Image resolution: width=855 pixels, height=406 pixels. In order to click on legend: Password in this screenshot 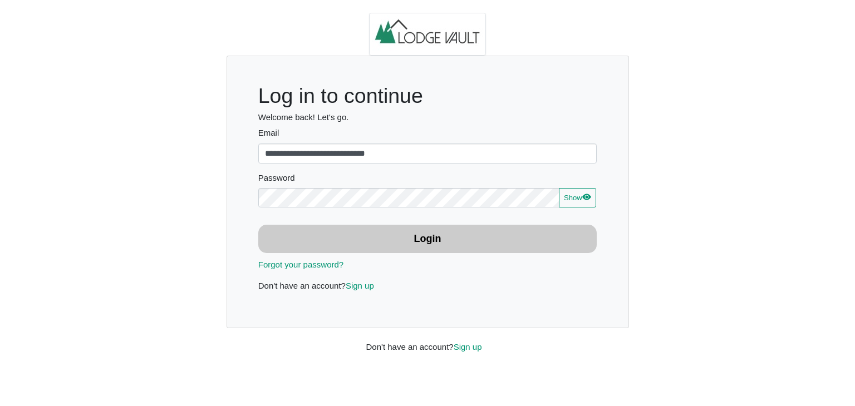, I will do `click(427, 180)`.